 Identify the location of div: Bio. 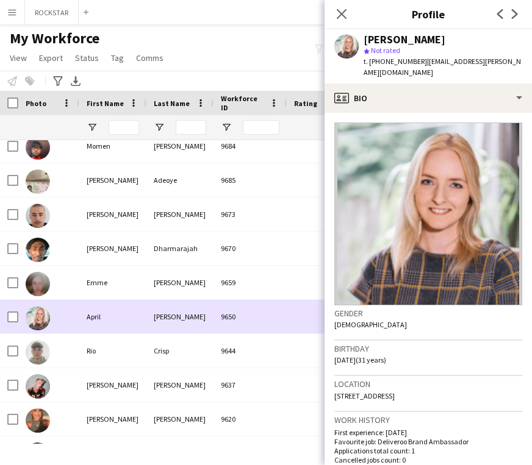
(428, 98).